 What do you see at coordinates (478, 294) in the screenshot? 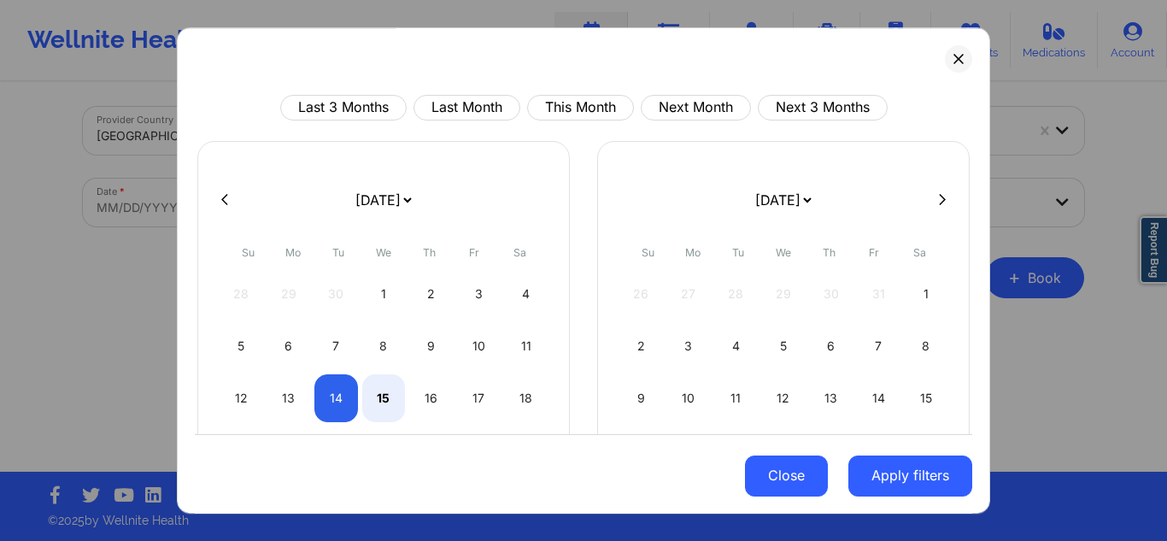
I see `div: Fri Oct 03 2025` at bounding box center [478, 294].